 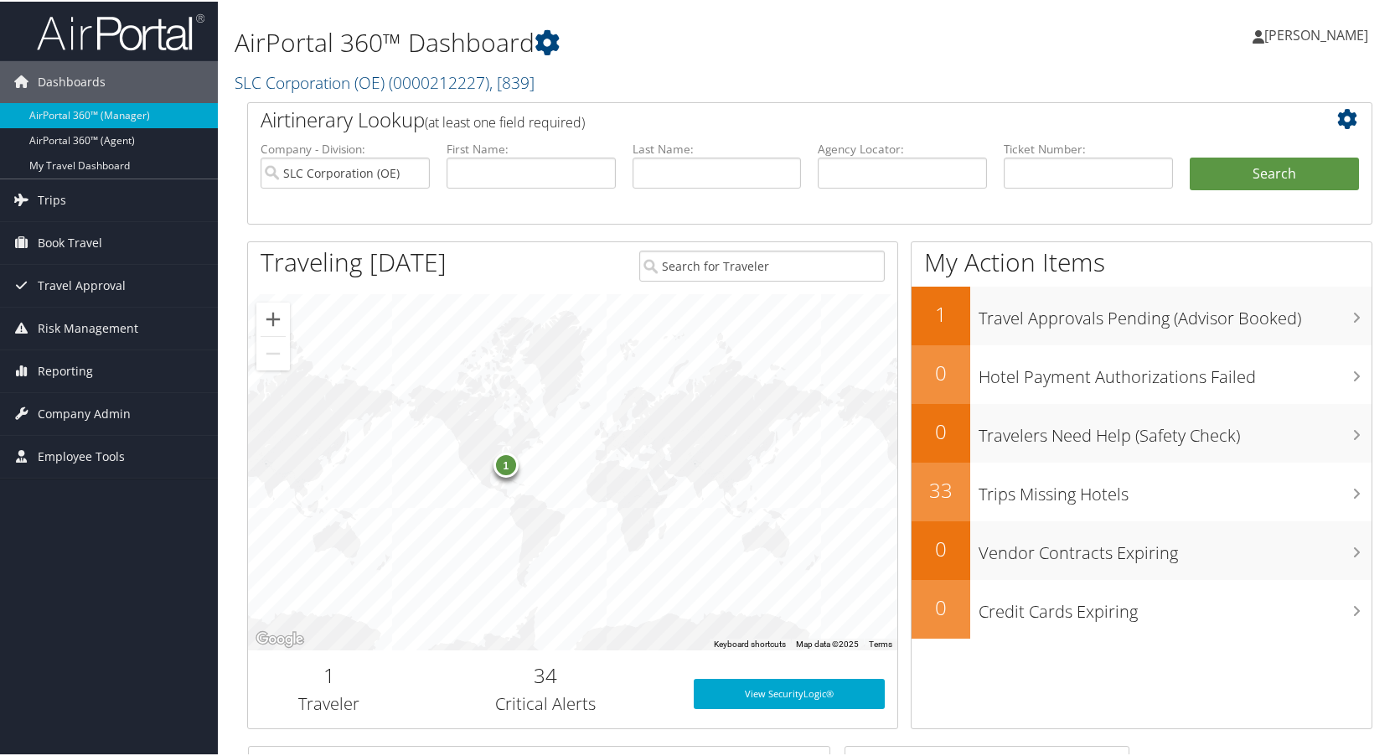 I want to click on label: Ticket Number:, so click(x=1089, y=147).